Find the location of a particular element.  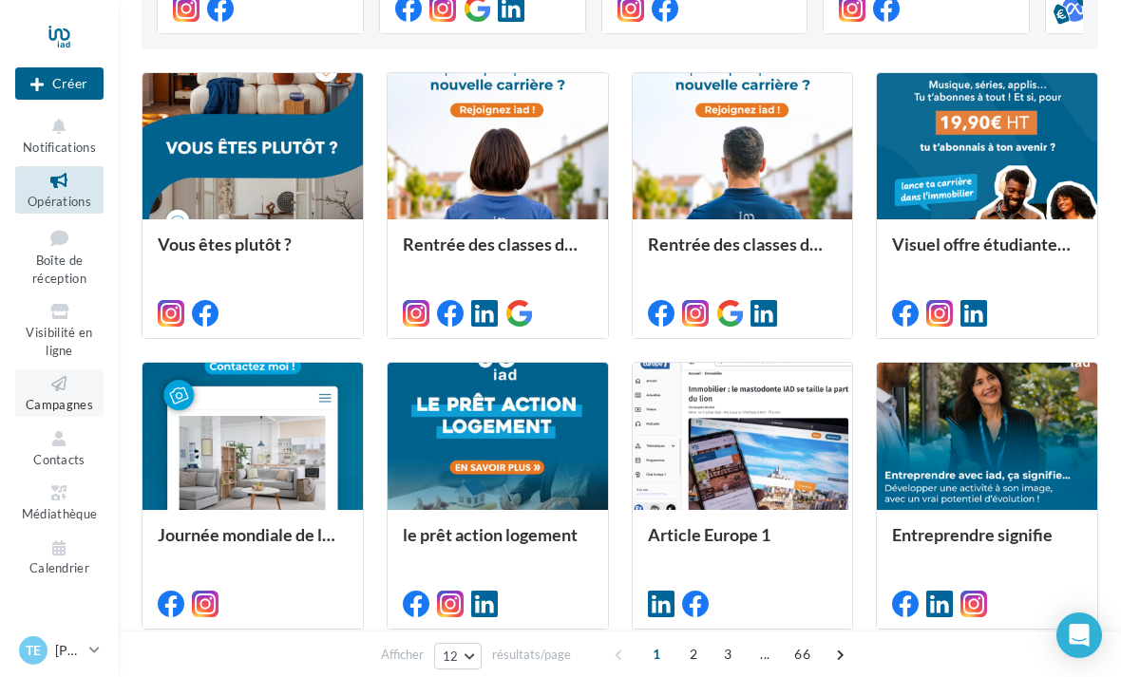

button: Créer is located at coordinates (59, 84).